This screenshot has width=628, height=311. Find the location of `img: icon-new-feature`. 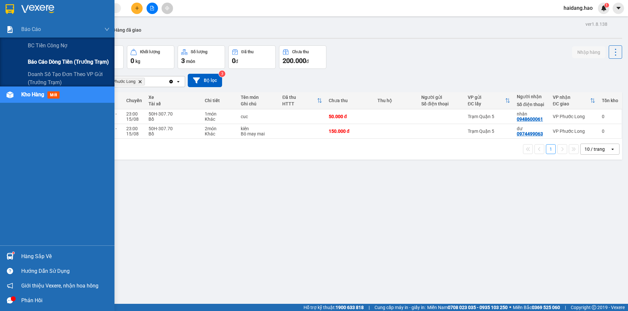

img: icon-new-feature is located at coordinates (603, 8).